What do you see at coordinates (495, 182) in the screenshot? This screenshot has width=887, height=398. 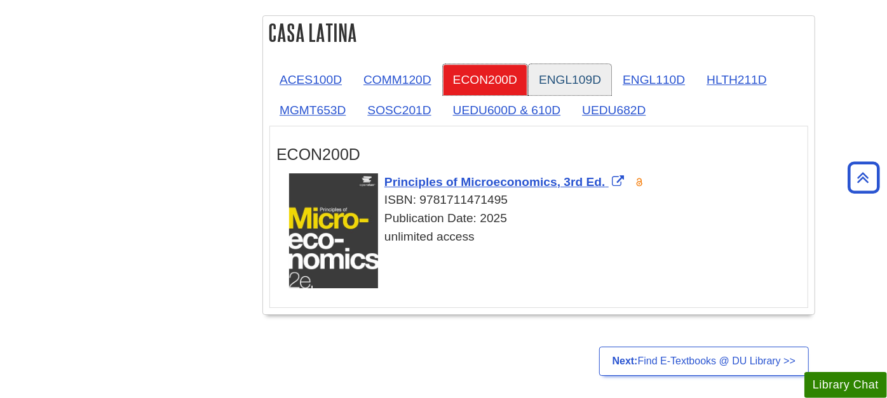 I see `span: Principles of Microeconomics, 3rd Ed.` at bounding box center [495, 182].